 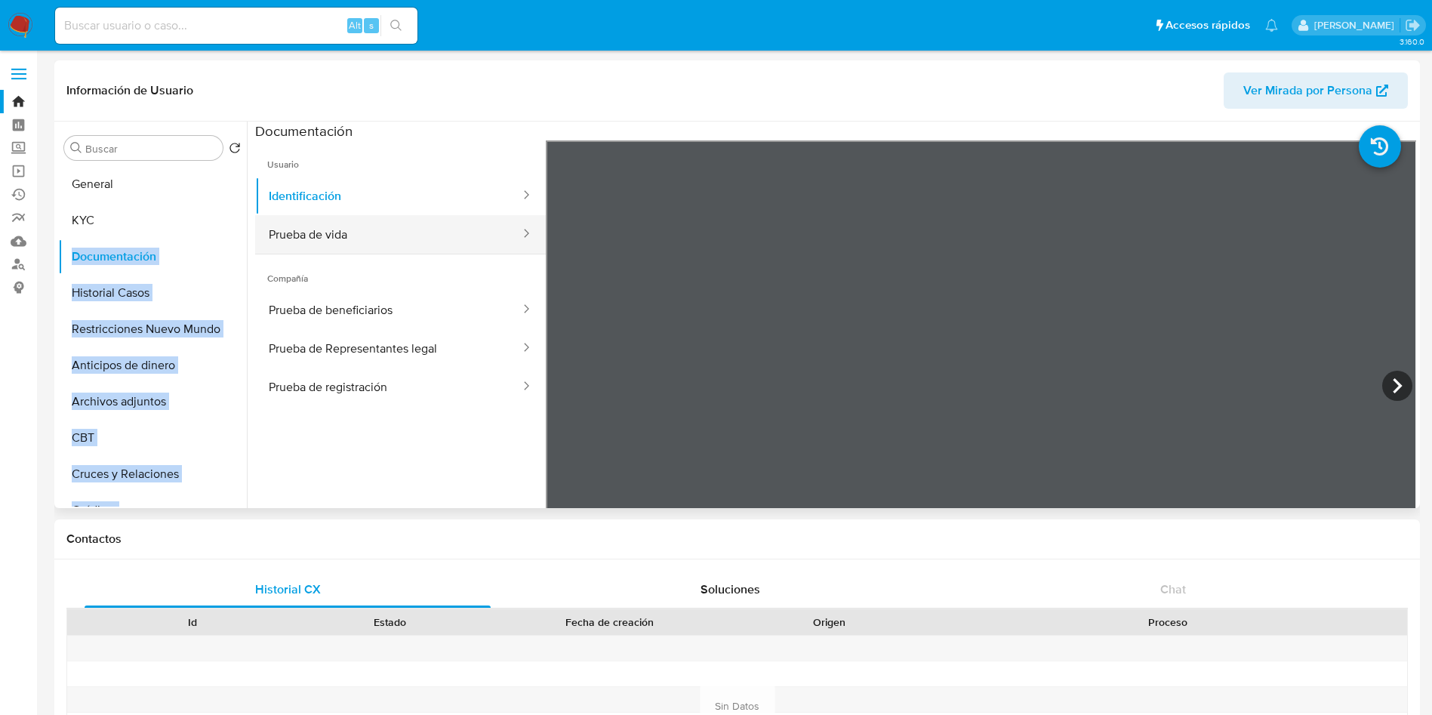 I want to click on button: Ver Mirada por Persona, so click(x=1315, y=91).